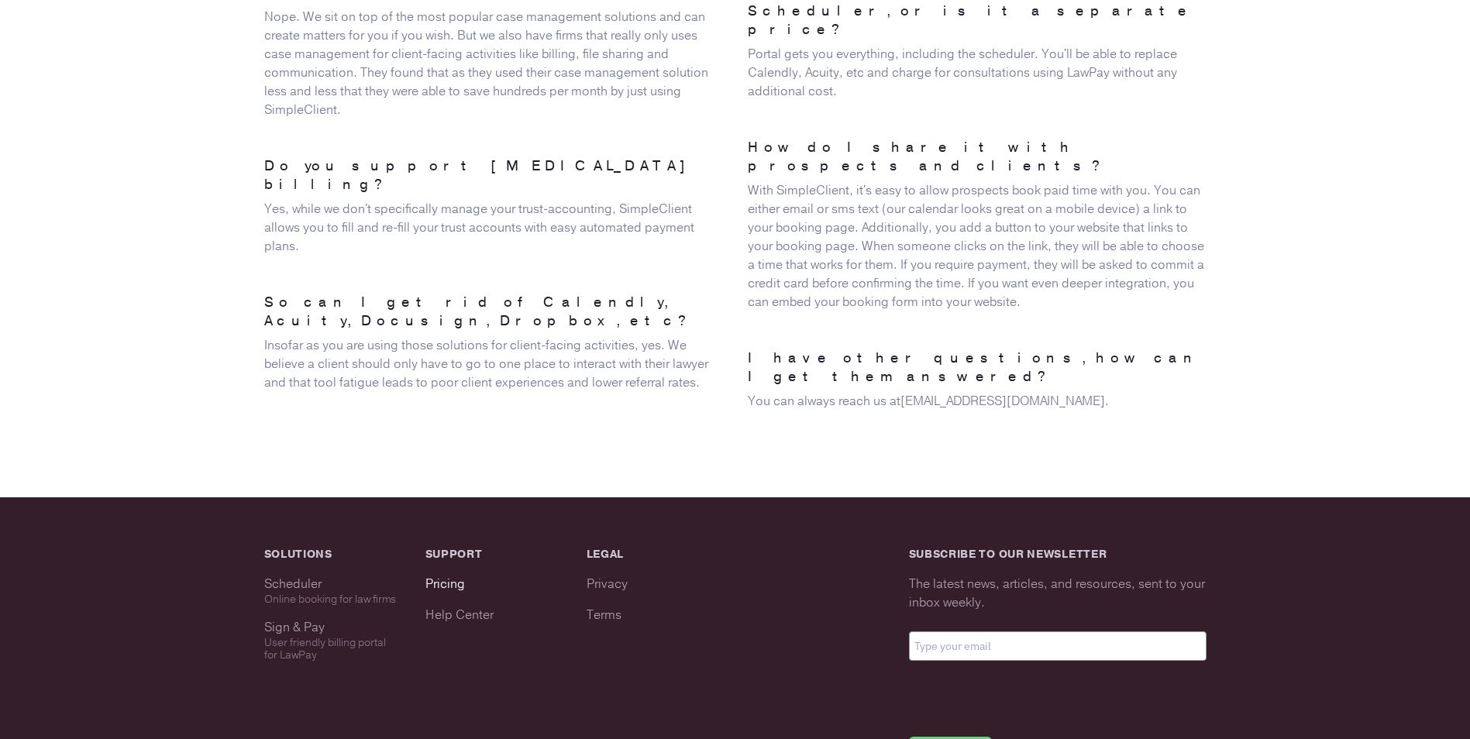 Image resolution: width=1470 pixels, height=739 pixels. I want to click on dt: So can I get rid of Calendly, Acuity, Docusign, Dropbox, etc?, so click(494, 312).